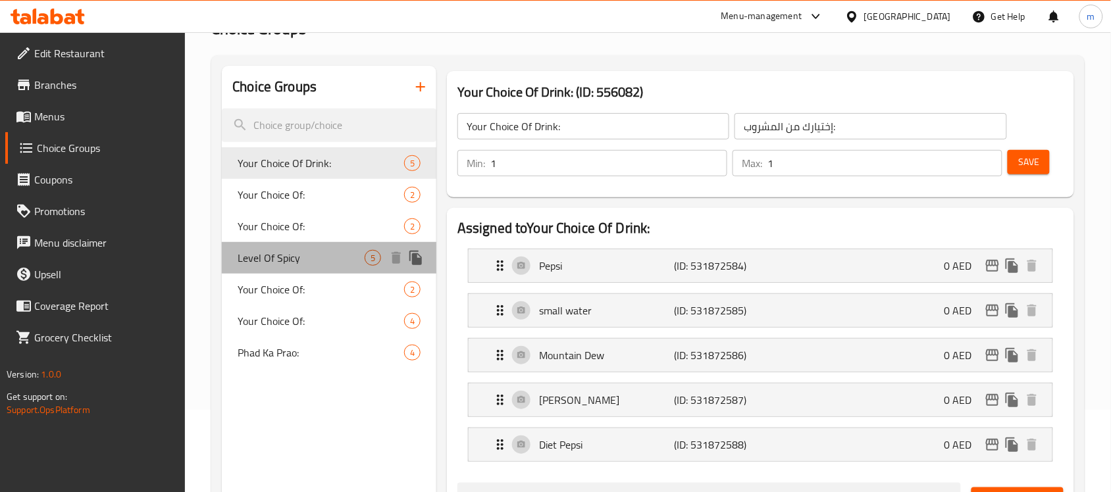  I want to click on div: Level Of Spicy5deleteduplicate, so click(329, 258).